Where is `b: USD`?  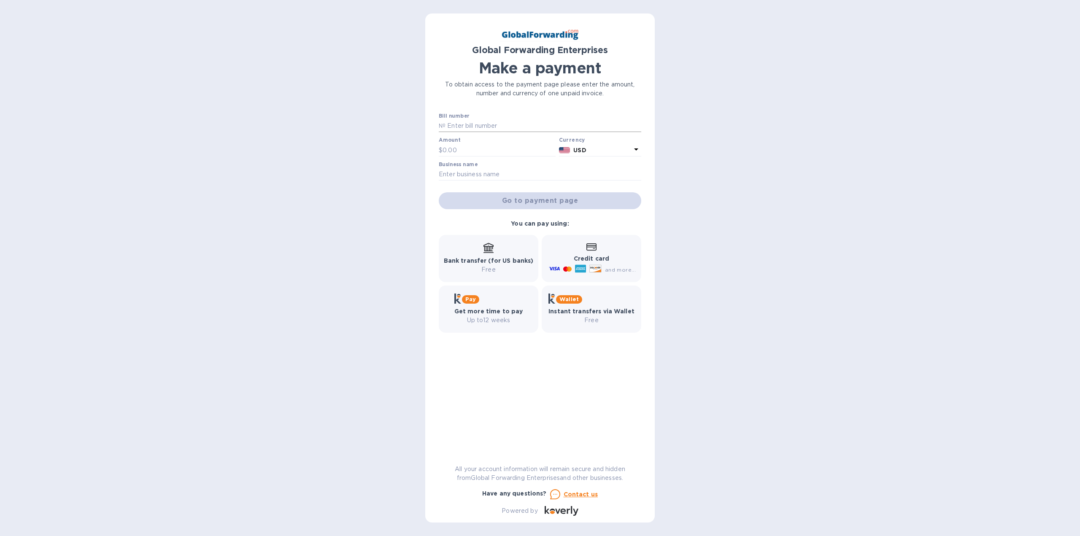
b: USD is located at coordinates (580, 150).